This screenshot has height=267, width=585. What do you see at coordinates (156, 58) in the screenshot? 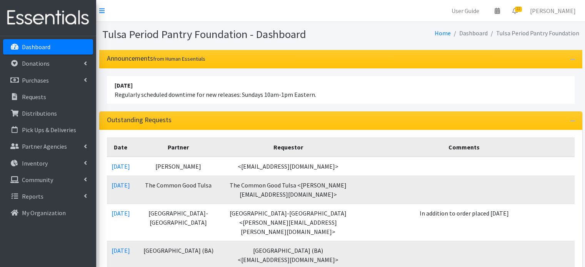
I see `h3: Announcements` at bounding box center [156, 58].